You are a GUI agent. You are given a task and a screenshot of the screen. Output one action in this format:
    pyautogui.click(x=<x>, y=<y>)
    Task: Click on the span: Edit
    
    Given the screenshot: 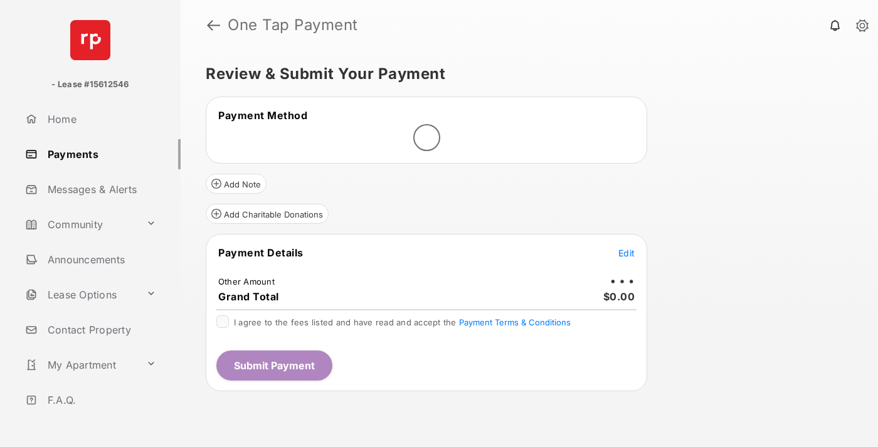 What is the action you would take?
    pyautogui.click(x=626, y=253)
    